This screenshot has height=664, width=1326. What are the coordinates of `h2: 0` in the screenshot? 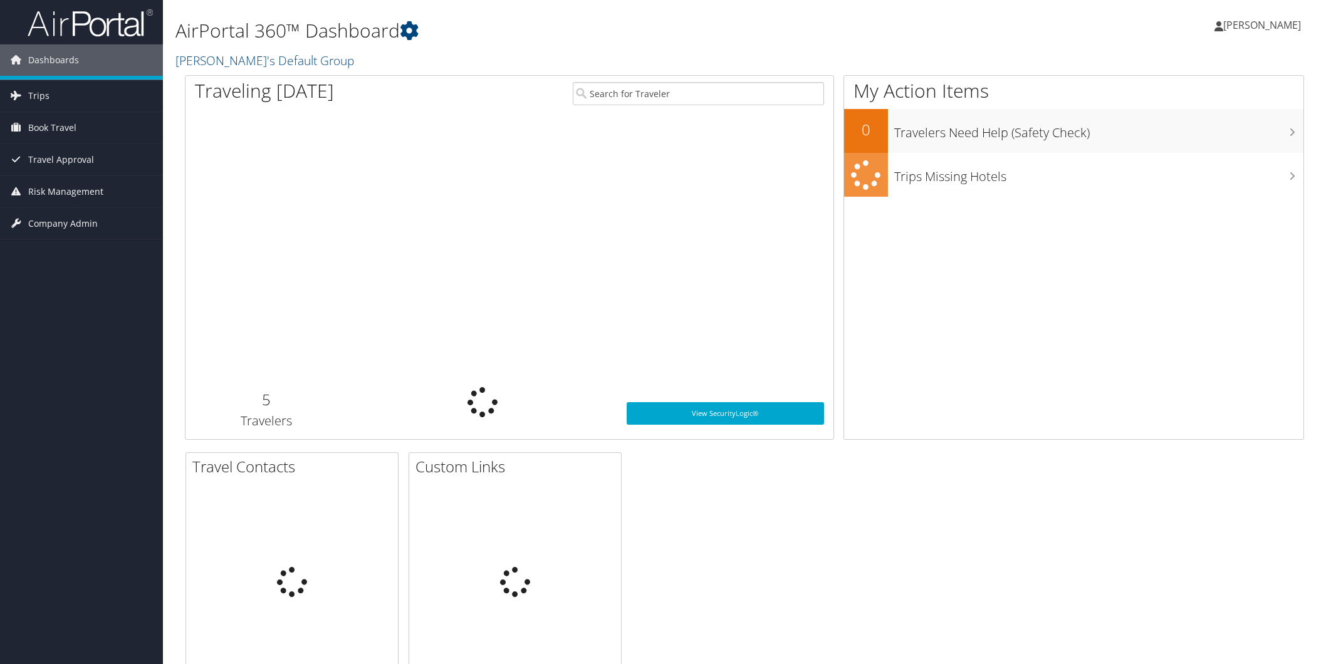 It's located at (866, 130).